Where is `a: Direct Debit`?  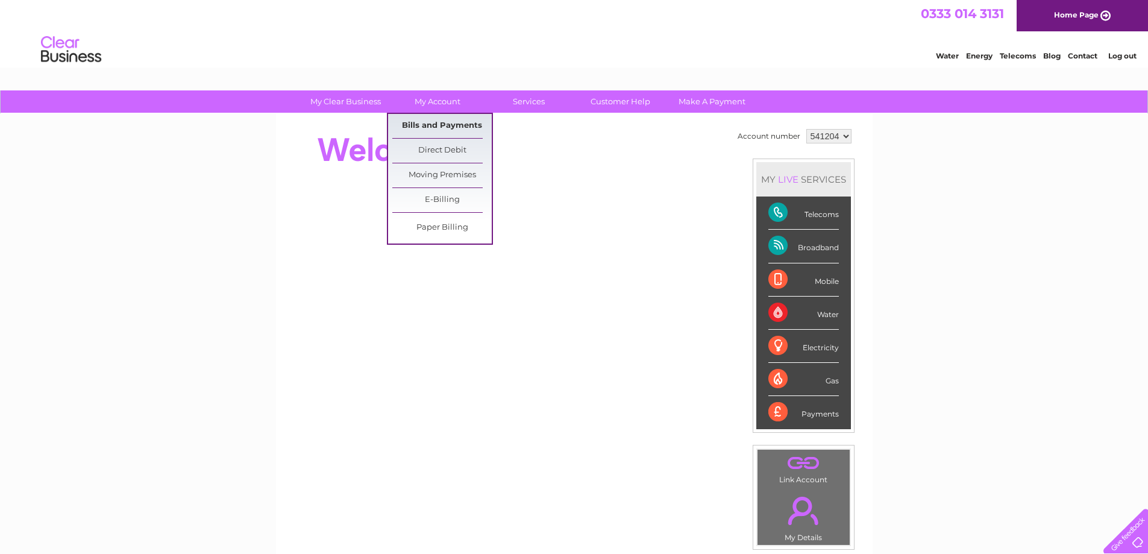 a: Direct Debit is located at coordinates (442, 151).